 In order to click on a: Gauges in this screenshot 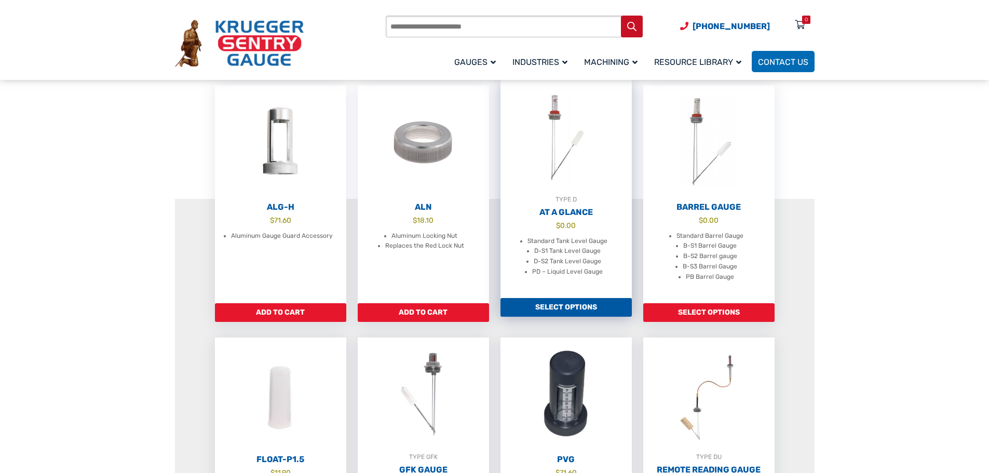, I will do `click(477, 61)`.